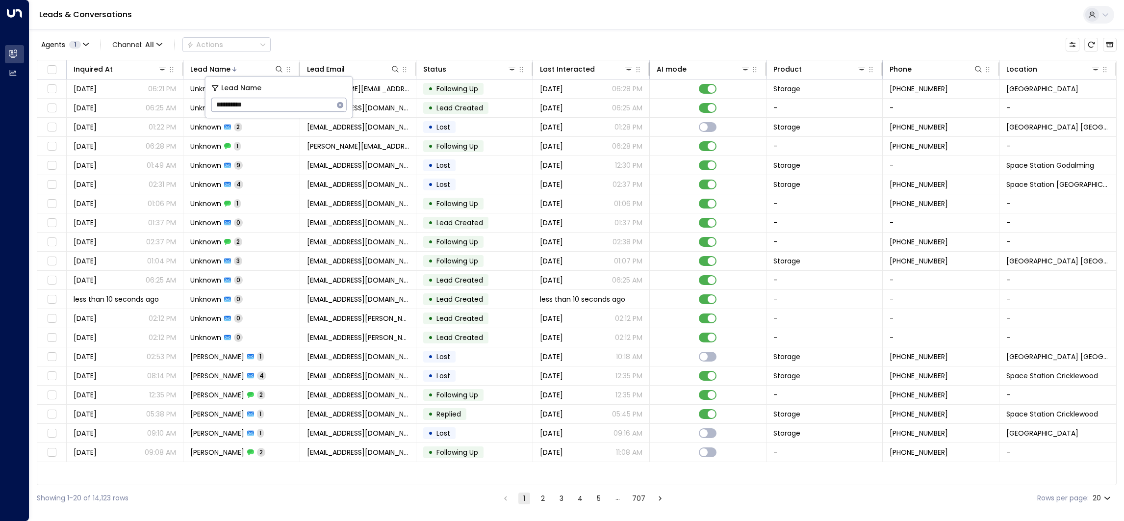  Describe the element at coordinates (628, 261) in the screenshot. I see `p: 01:07 PM` at that location.